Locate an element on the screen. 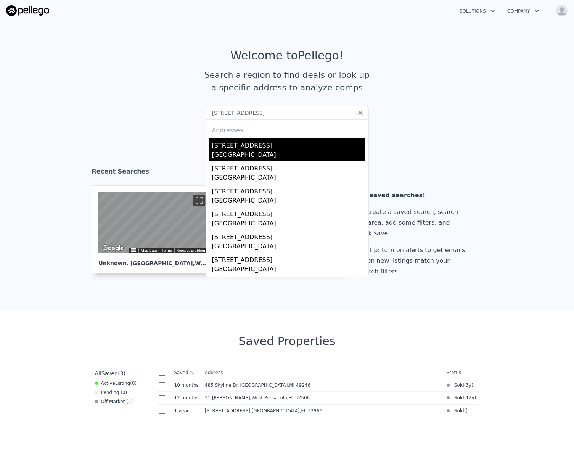  input: Search an address or region... is located at coordinates (287, 113).